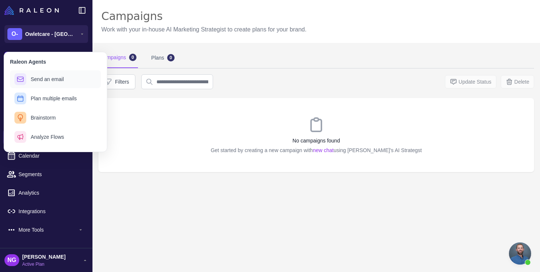  I want to click on a: Calendar, so click(46, 156).